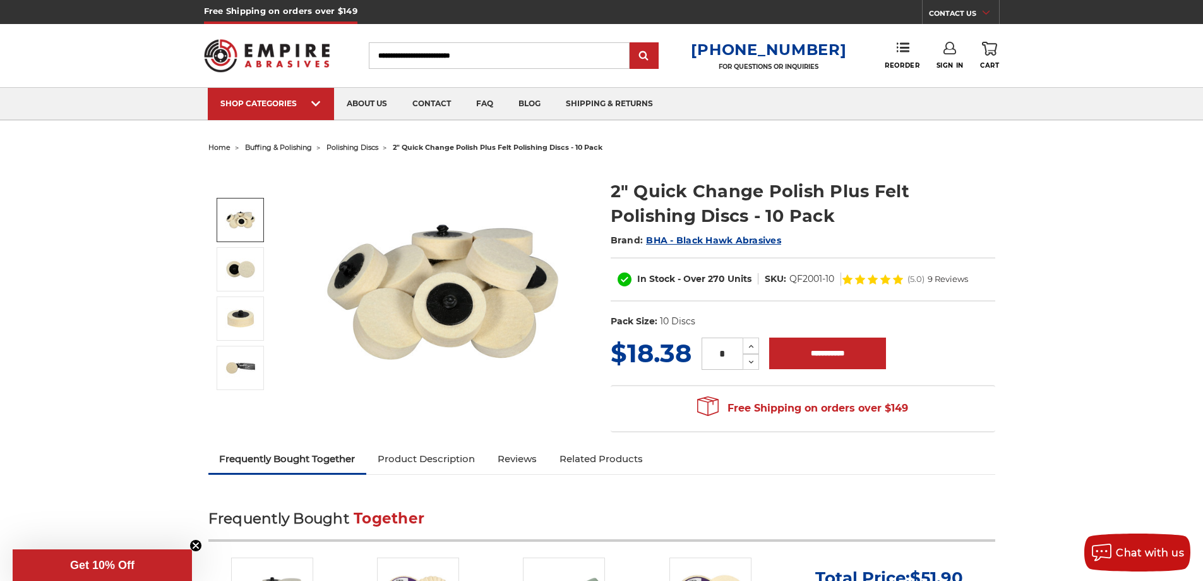 The width and height of the screenshot is (1203, 581). Describe the element at coordinates (916, 279) in the screenshot. I see `span: (5.0)` at that location.